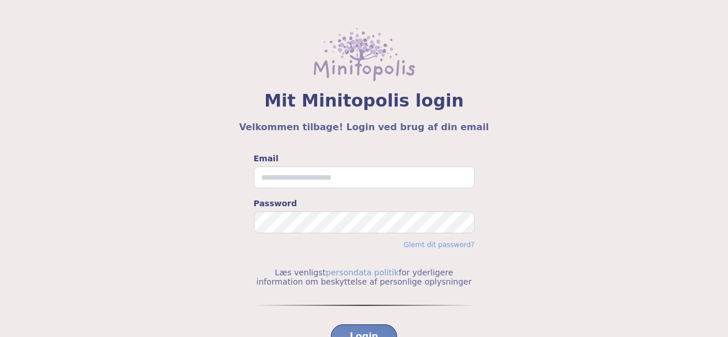 The height and width of the screenshot is (337, 728). I want to click on label: Email, so click(364, 158).